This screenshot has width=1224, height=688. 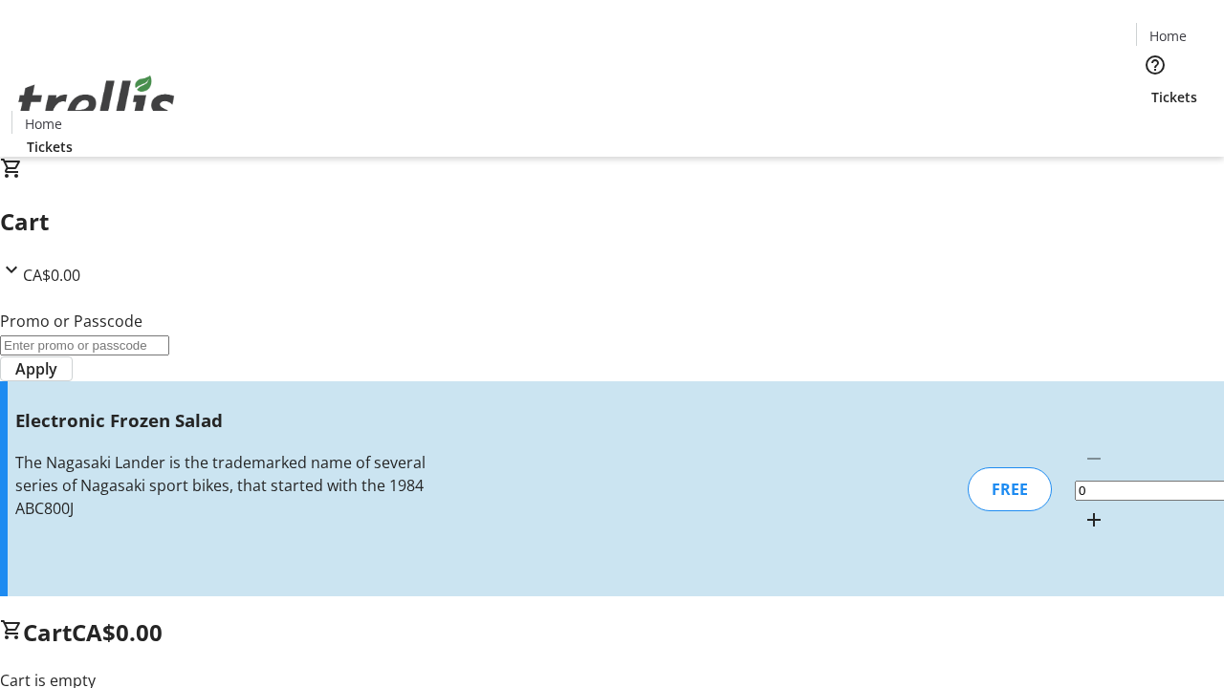 I want to click on img: Orient E2E Organization LD1xmtVLnD's Logo, so click(x=97, y=102).